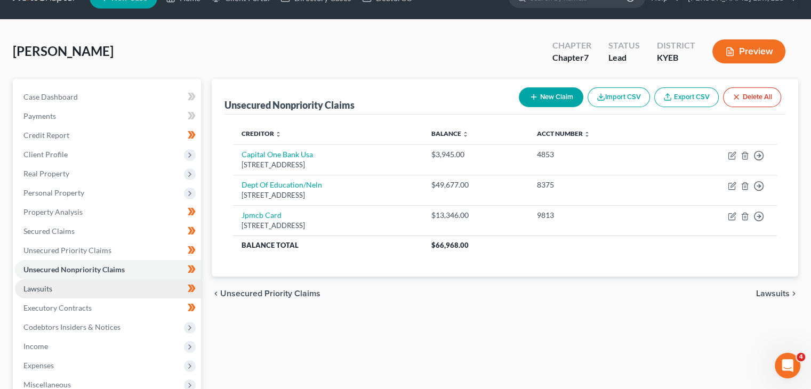 This screenshot has width=811, height=389. Describe the element at coordinates (586, 57) in the screenshot. I see `span: 7` at that location.